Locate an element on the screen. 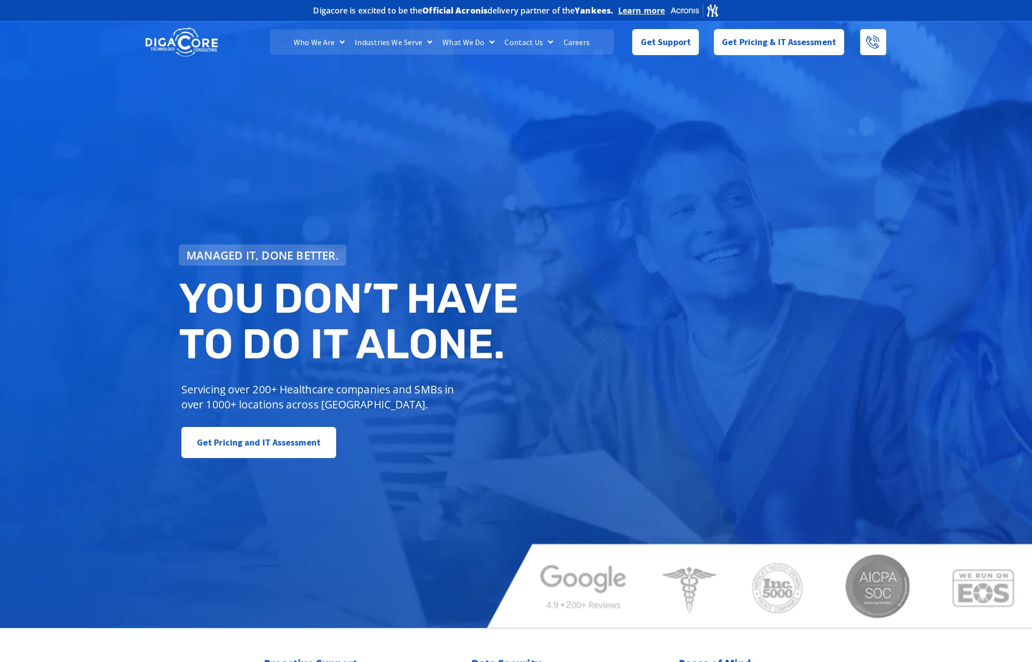  b: Yankees. is located at coordinates (594, 11).